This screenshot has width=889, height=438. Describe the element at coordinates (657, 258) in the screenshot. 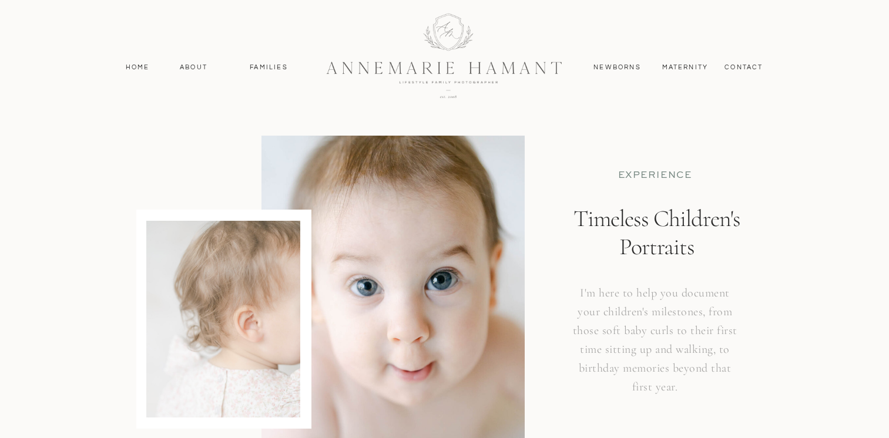

I see `h1: Timeless Children's Portraits` at that location.